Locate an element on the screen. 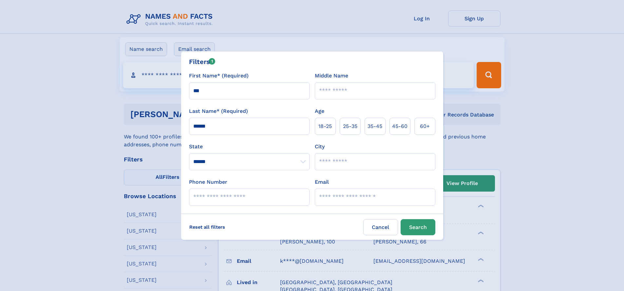 The width and height of the screenshot is (624, 291). span: 45‑60 is located at coordinates (400, 126).